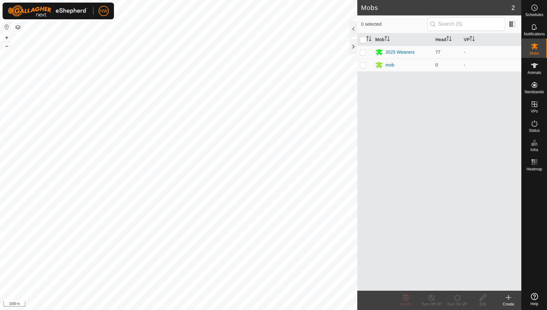  Describe the element at coordinates (534, 15) in the screenshot. I see `span: Schedules` at that location.